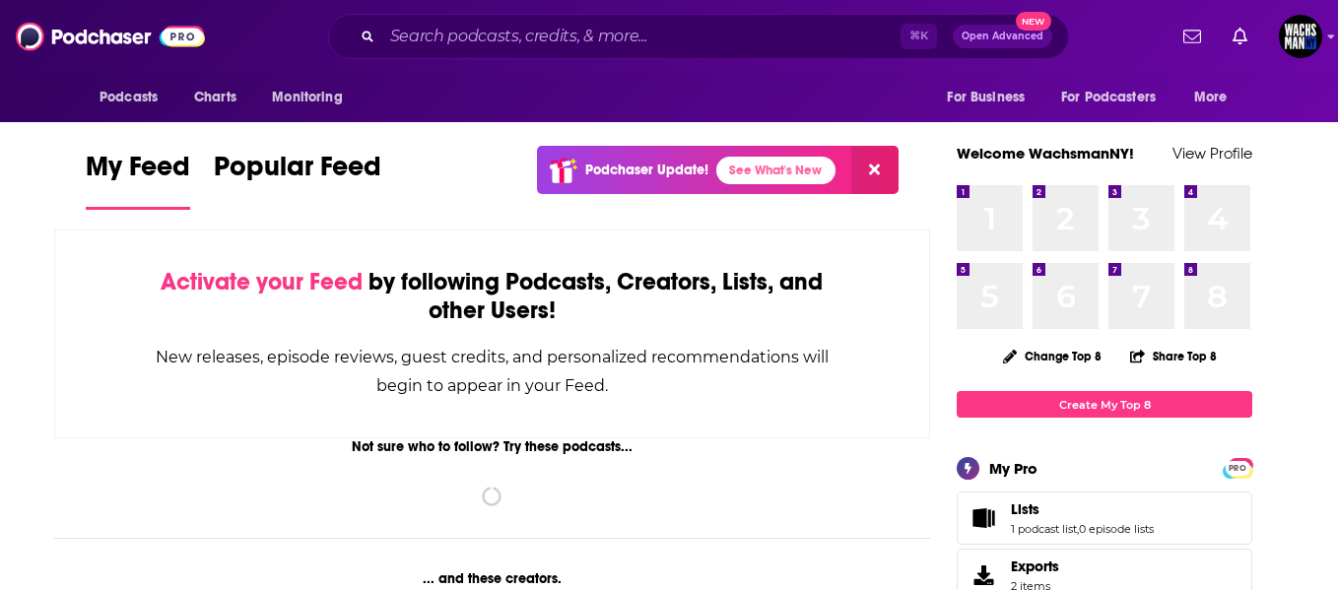 The image size is (1338, 590). What do you see at coordinates (215, 98) in the screenshot?
I see `a: Charts` at bounding box center [215, 98].